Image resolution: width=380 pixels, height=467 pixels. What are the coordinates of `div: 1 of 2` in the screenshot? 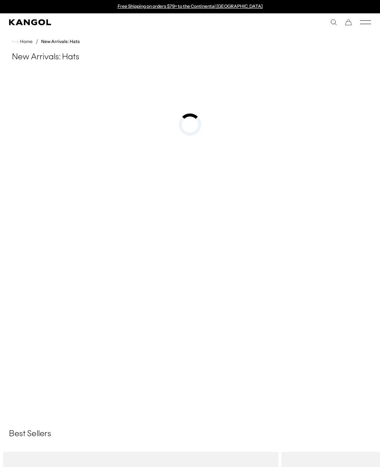 It's located at (190, 7).